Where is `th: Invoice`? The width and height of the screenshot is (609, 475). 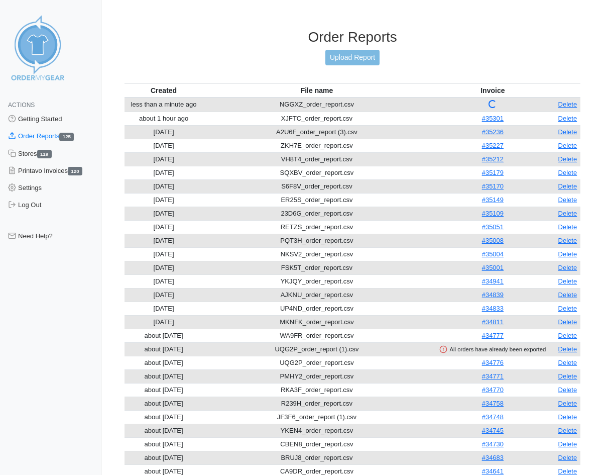 th: Invoice is located at coordinates (493, 90).